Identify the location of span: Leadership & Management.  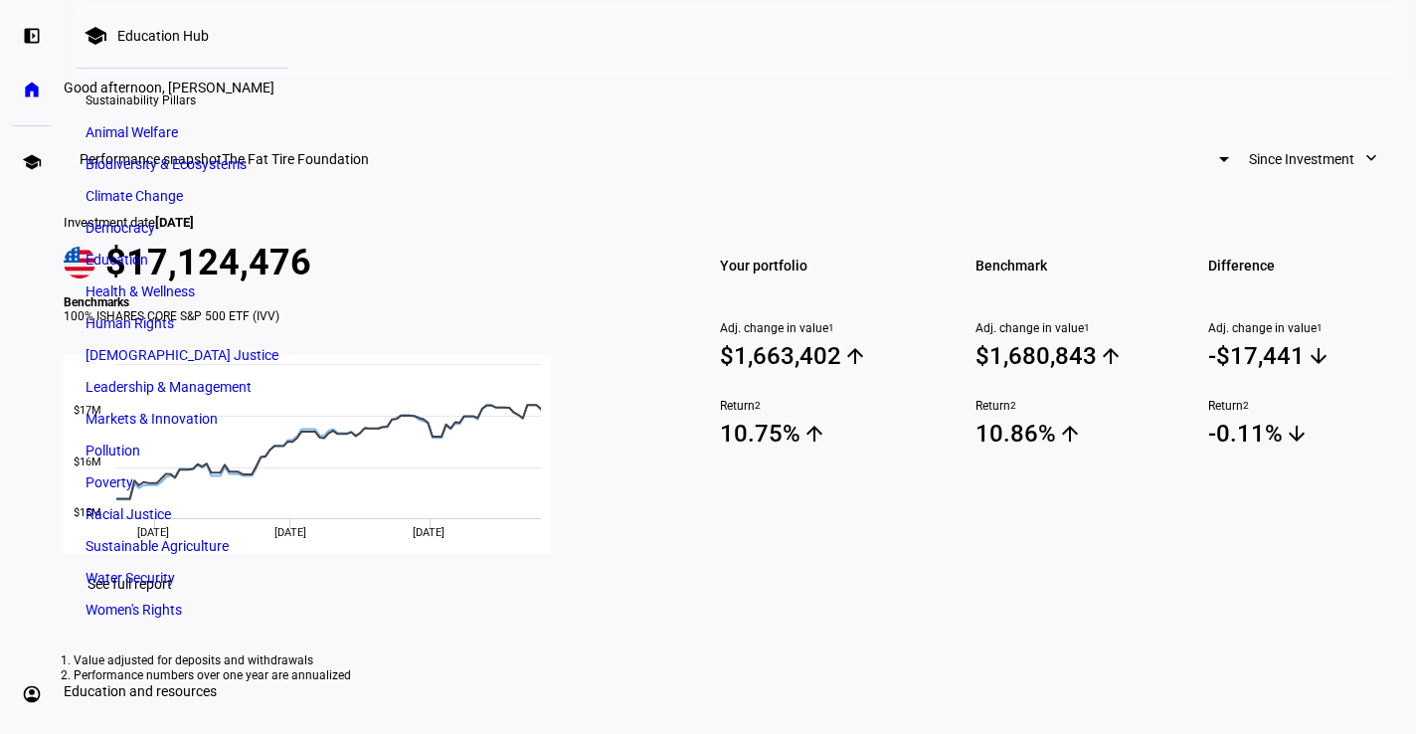
(168, 387).